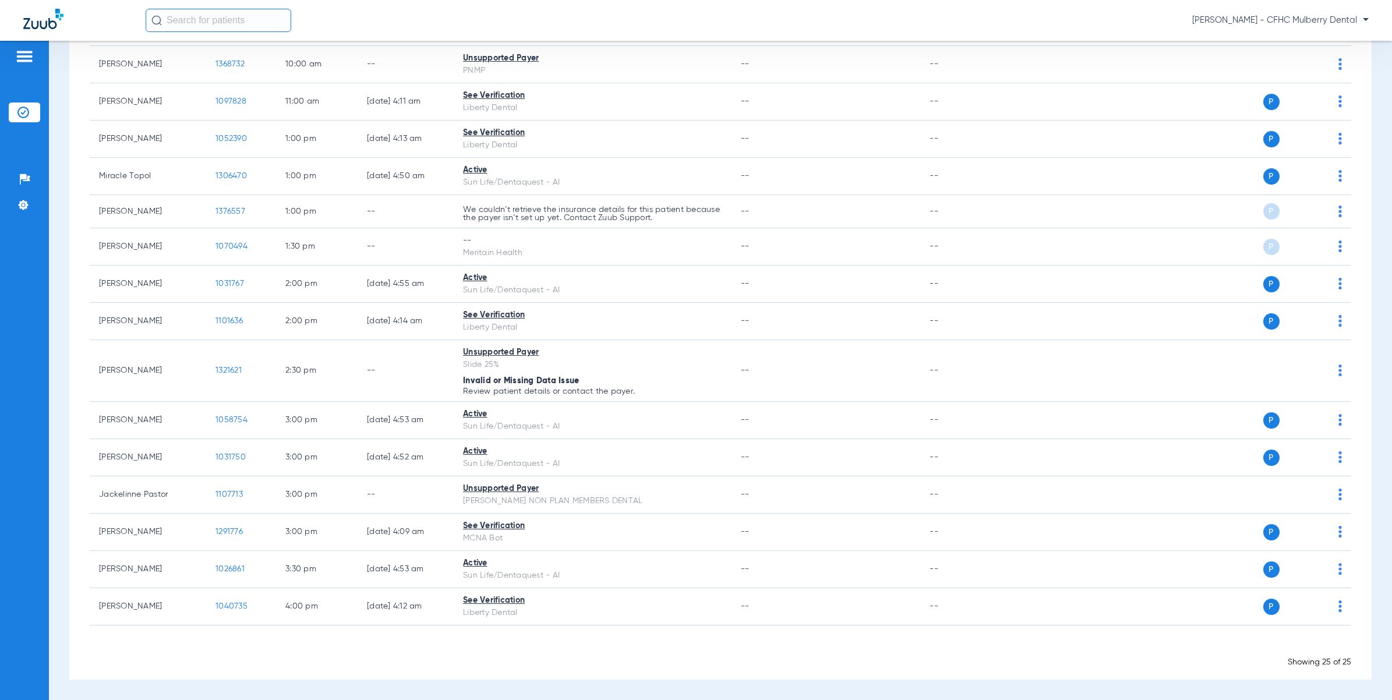 This screenshot has width=1392, height=700. Describe the element at coordinates (317, 607) in the screenshot. I see `td: 4:00 PM` at that location.